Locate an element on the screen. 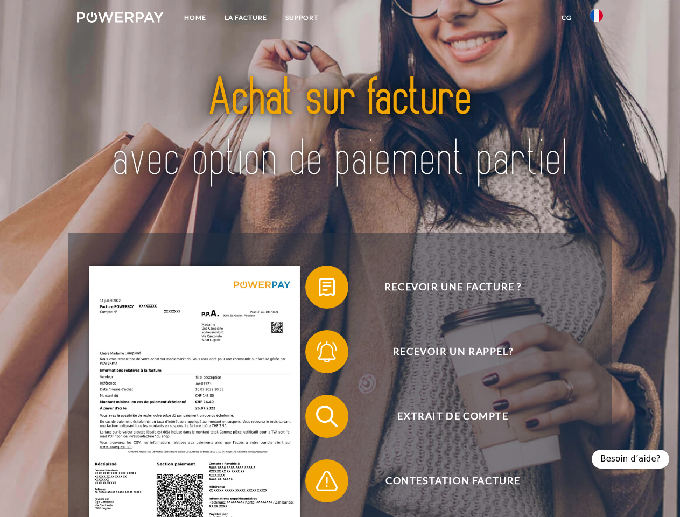 This screenshot has height=517, width=680. button: Contestation Facture is located at coordinates (445, 481).